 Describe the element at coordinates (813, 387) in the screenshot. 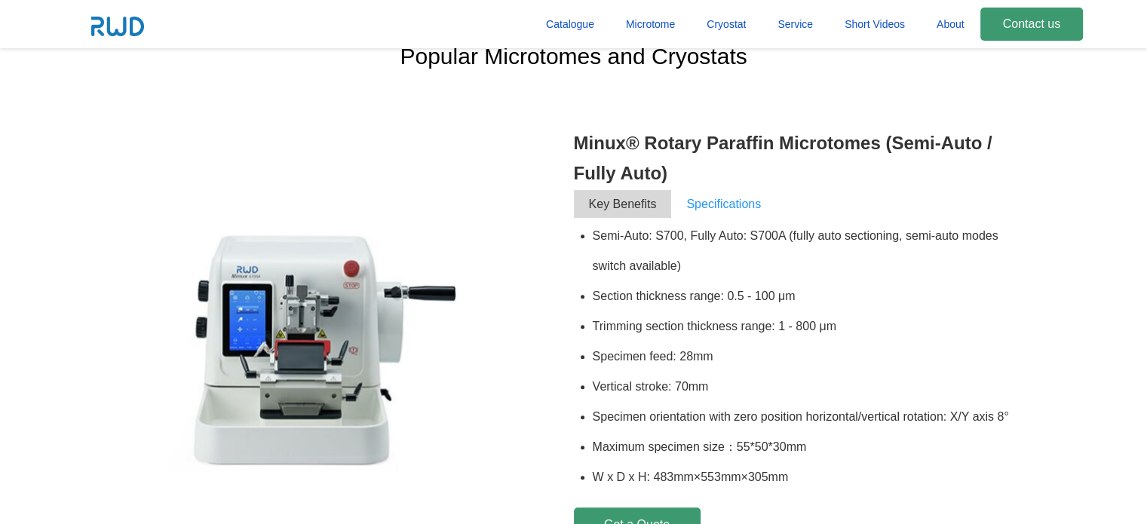

I see `li: Vertical stroke: 70mm` at that location.